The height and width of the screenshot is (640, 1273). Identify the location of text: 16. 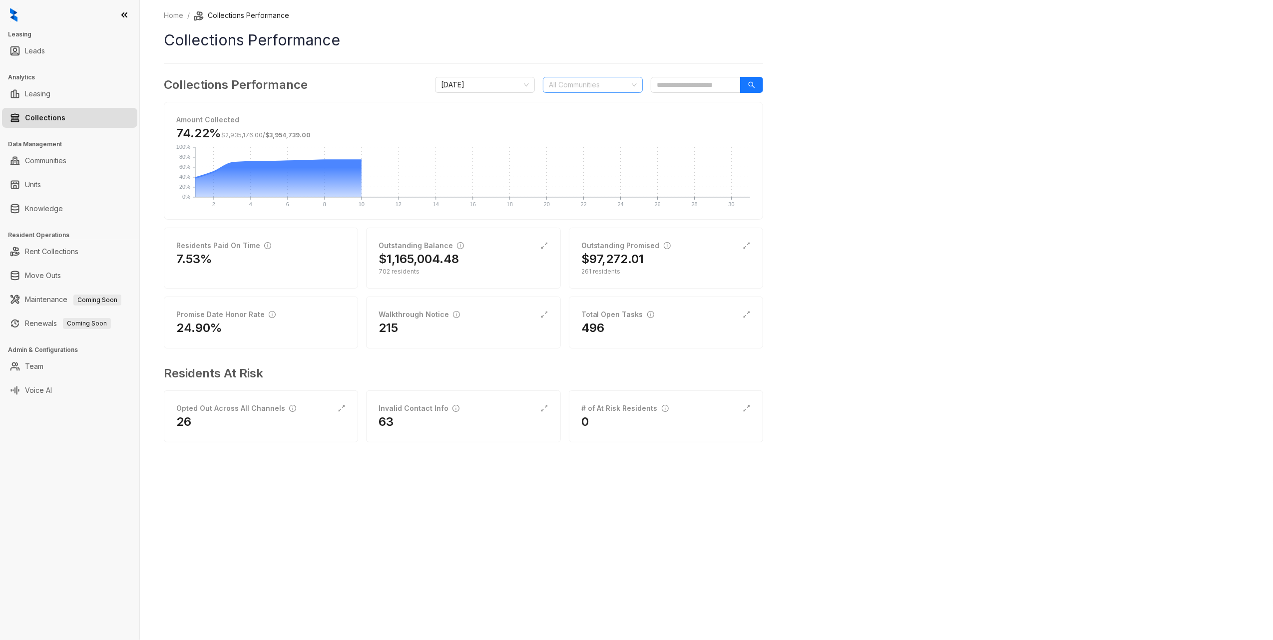
(473, 204).